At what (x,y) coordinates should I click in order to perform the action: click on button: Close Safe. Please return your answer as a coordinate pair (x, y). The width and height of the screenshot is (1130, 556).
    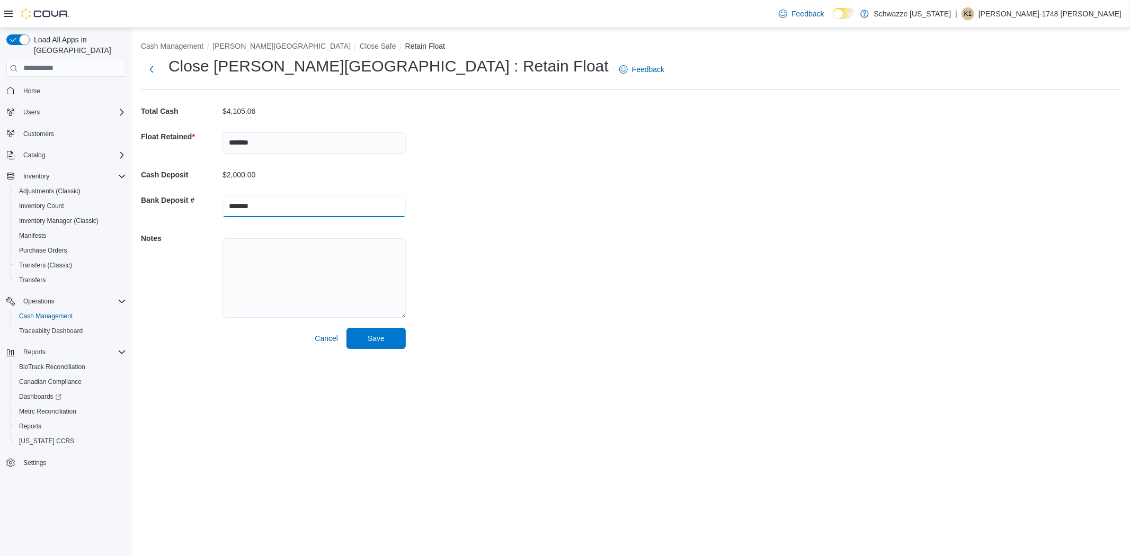
    Looking at the image, I should click on (378, 46).